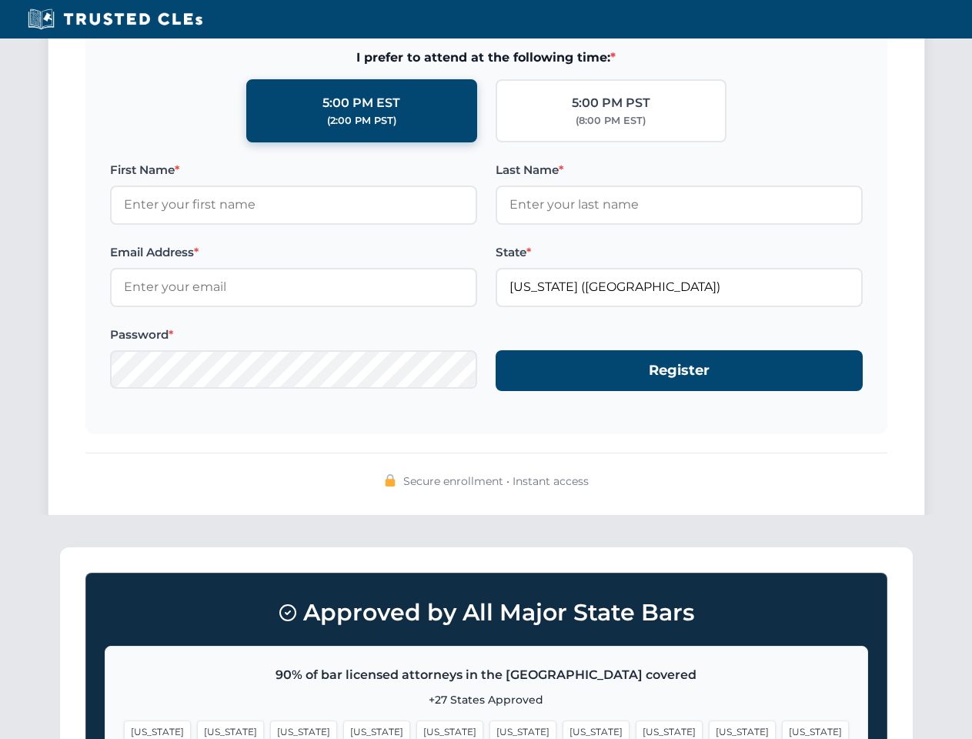  I want to click on input: Florida (FL), so click(679, 287).